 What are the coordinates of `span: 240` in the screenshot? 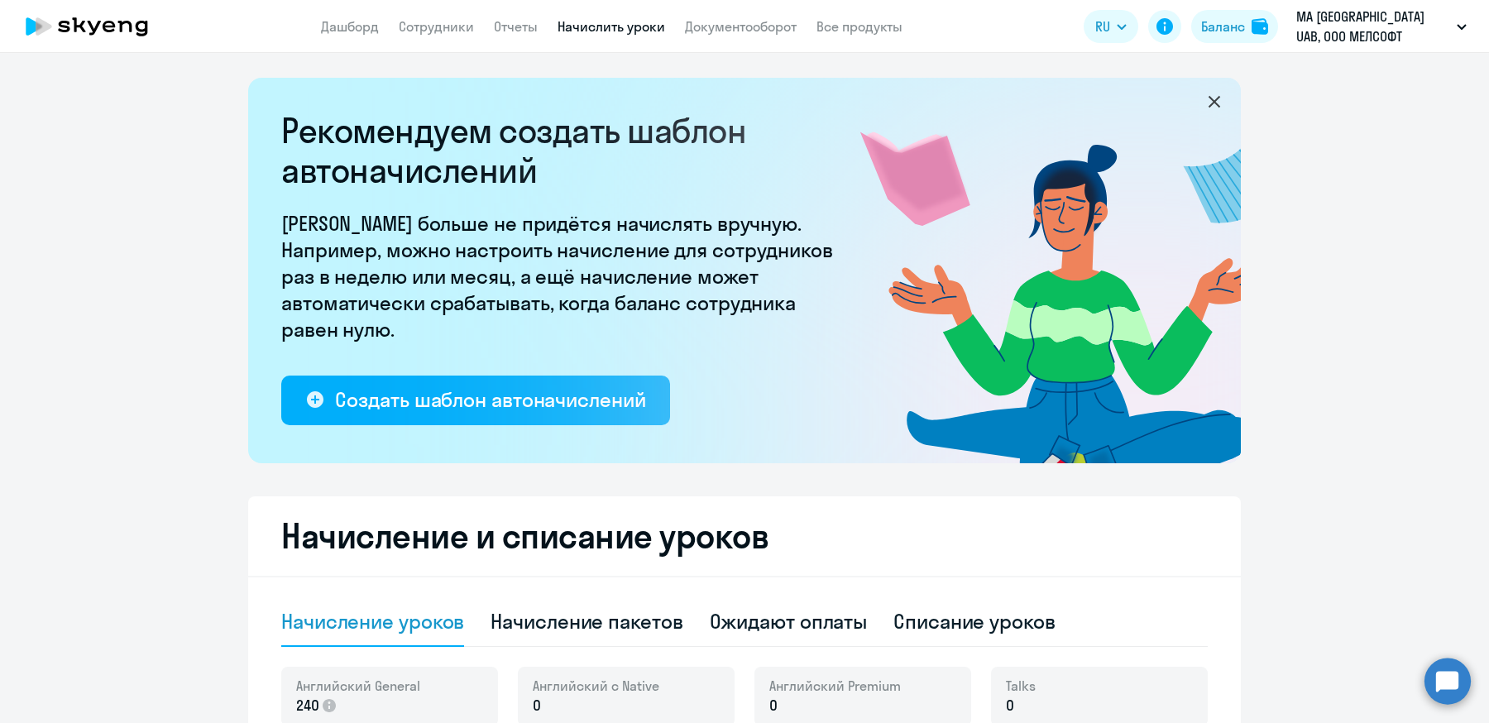 It's located at (308, 705).